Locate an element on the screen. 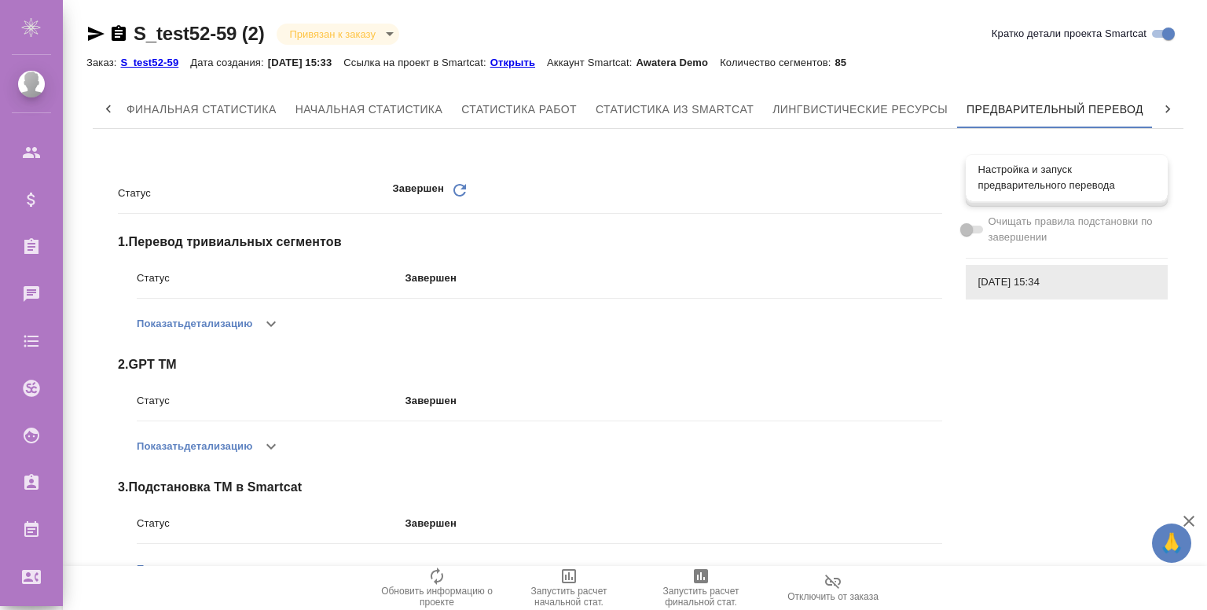  span: Обновить информацию о проекте is located at coordinates (437, 596).